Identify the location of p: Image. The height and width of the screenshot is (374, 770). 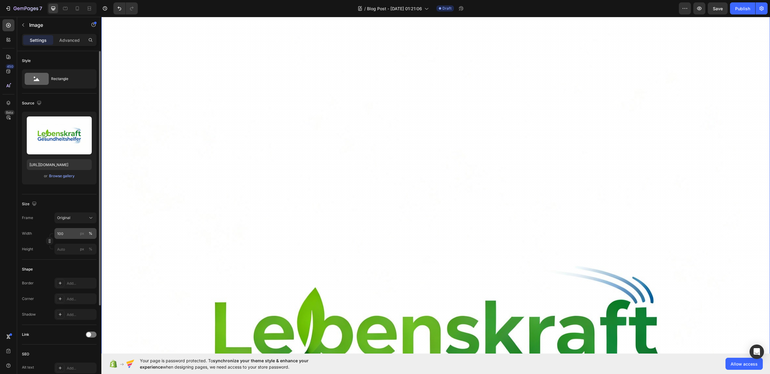
(55, 25).